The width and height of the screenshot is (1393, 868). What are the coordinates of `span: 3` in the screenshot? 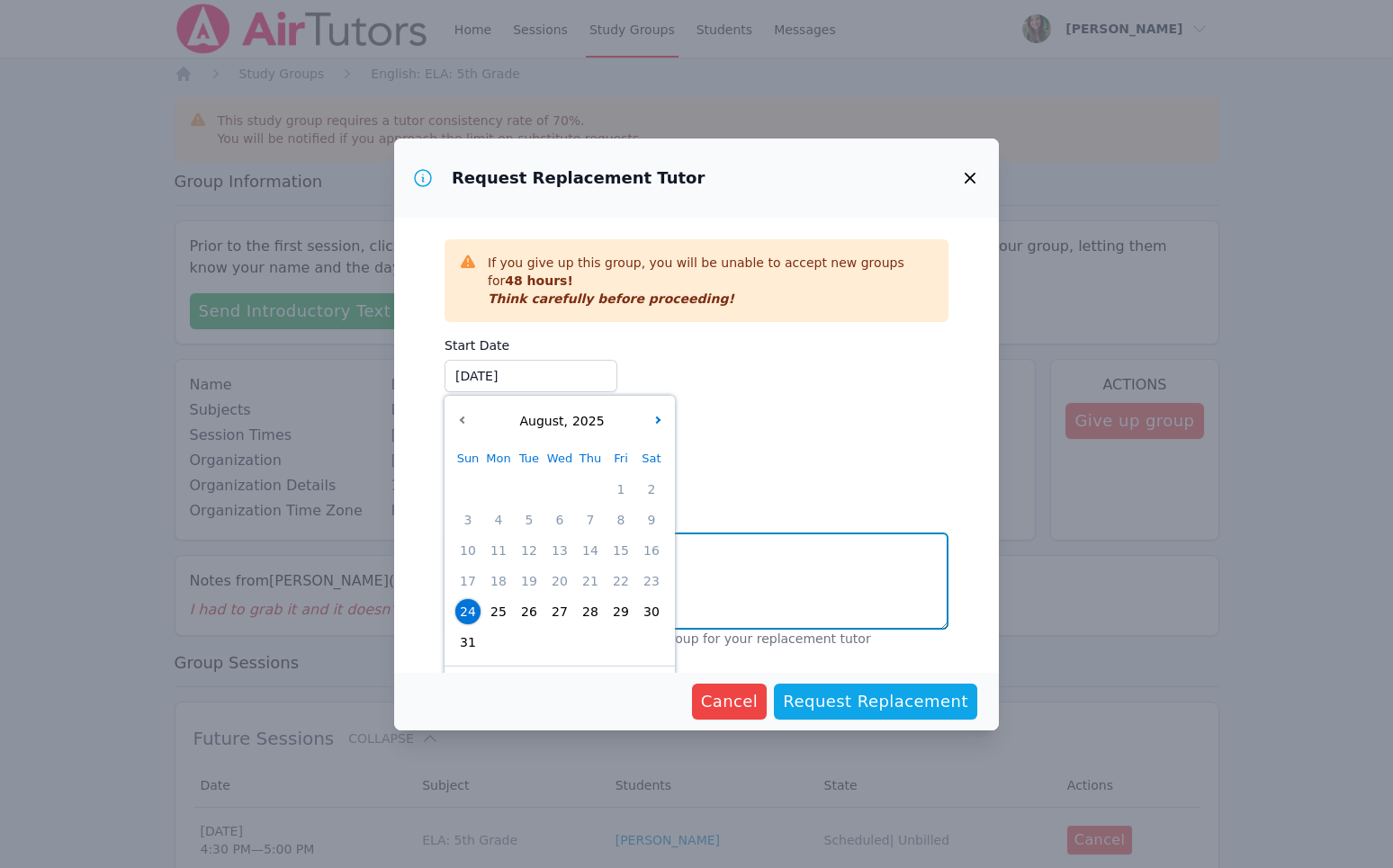 It's located at (468, 520).